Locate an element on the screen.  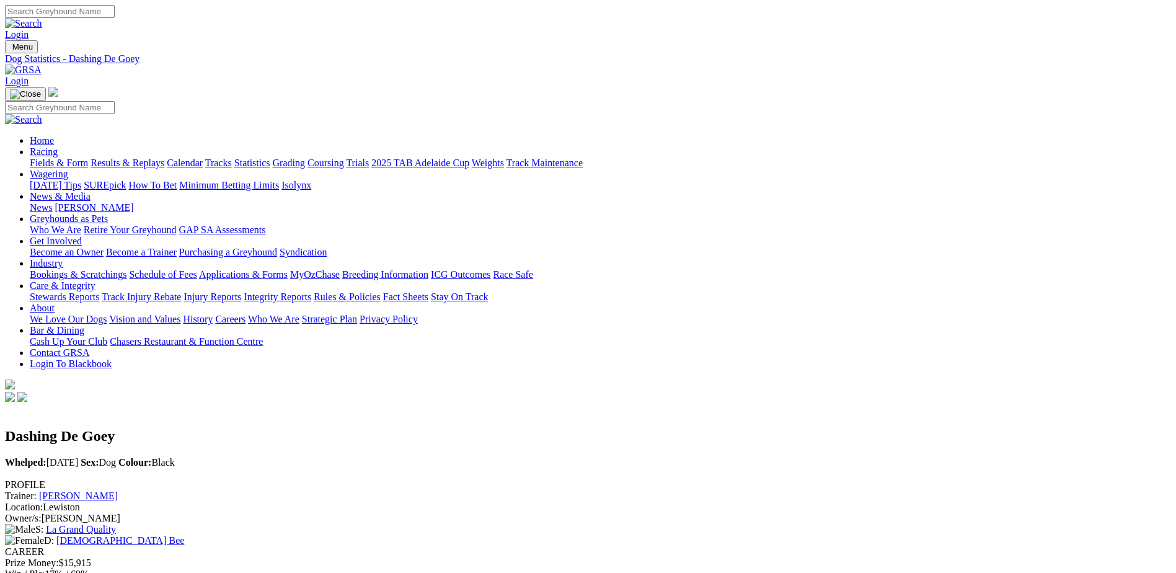
a: Trials is located at coordinates (357, 162).